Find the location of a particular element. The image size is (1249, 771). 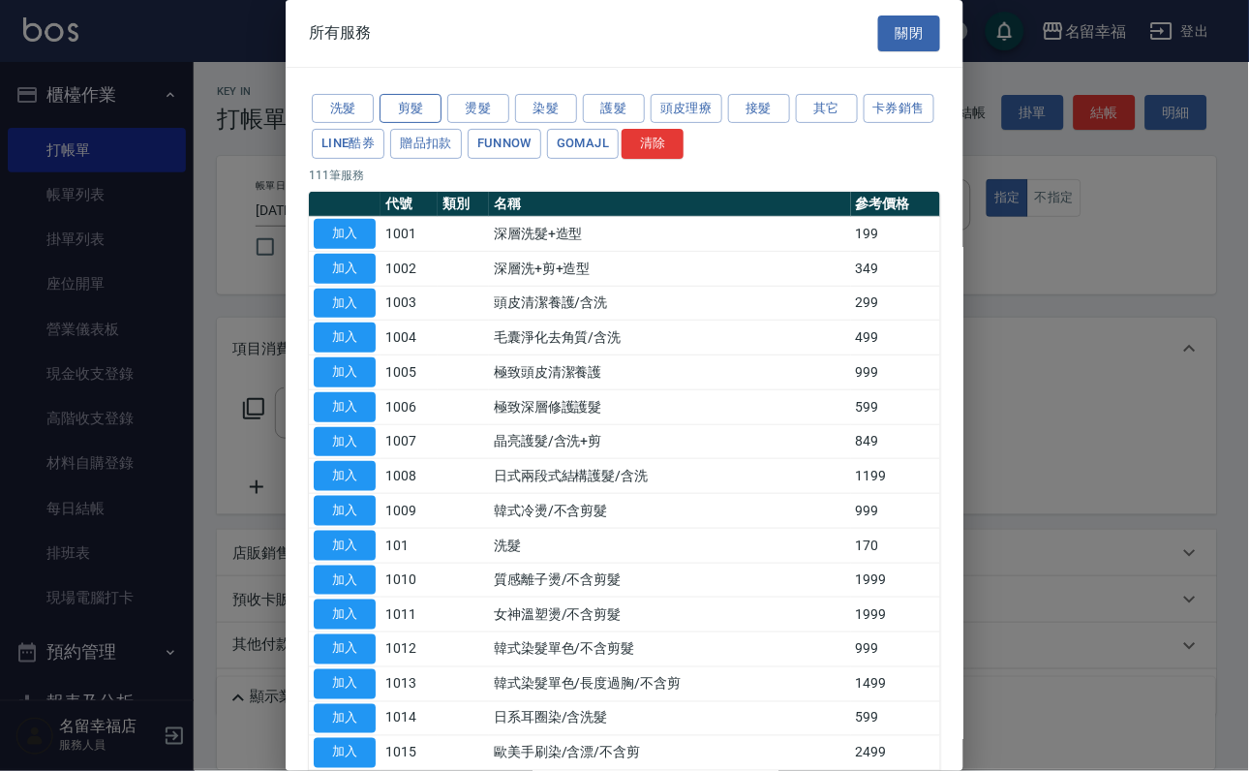

button: GOMAJL is located at coordinates (583, 143).